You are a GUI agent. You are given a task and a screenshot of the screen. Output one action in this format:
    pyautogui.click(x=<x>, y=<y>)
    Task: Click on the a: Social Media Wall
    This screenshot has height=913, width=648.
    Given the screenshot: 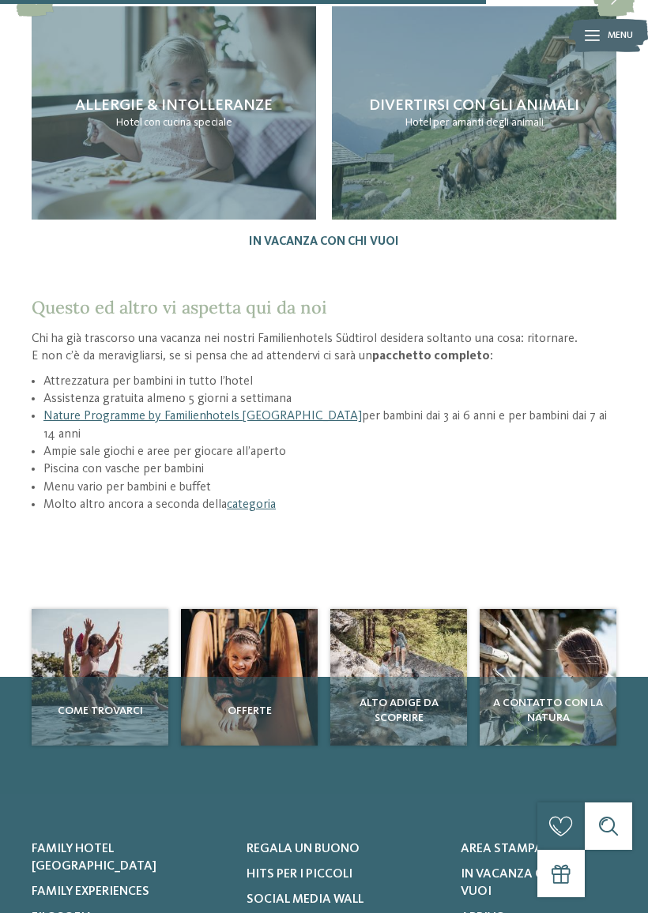 What is the action you would take?
    pyautogui.click(x=324, y=900)
    